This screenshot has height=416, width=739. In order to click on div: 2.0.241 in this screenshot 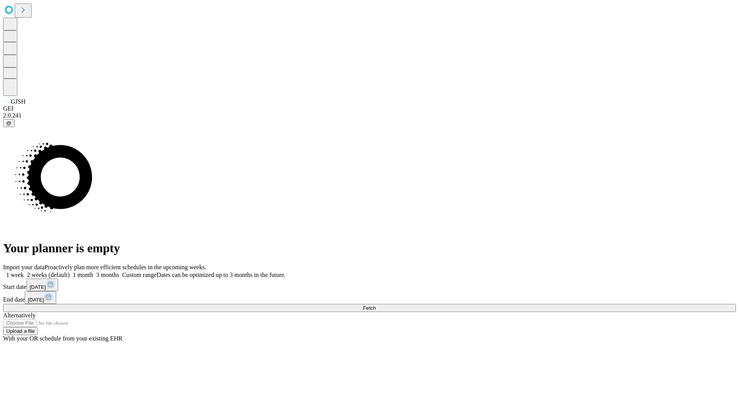, I will do `click(370, 115)`.